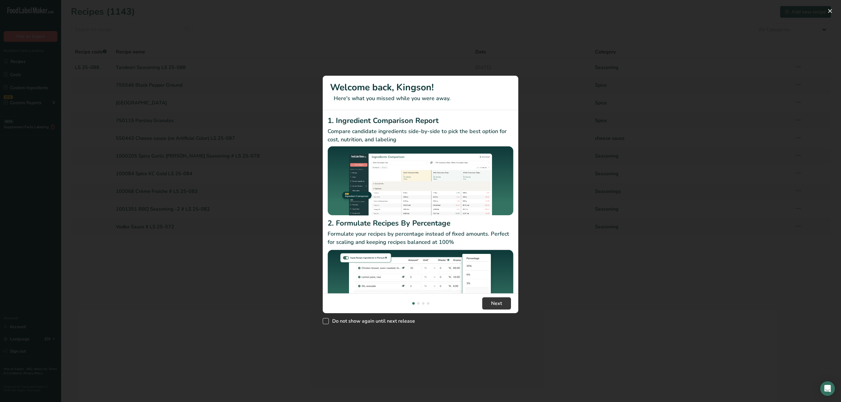 The image size is (841, 402). What do you see at coordinates (420, 121) in the screenshot?
I see `h2: 1. Ingredient Comparison Report` at bounding box center [420, 121].